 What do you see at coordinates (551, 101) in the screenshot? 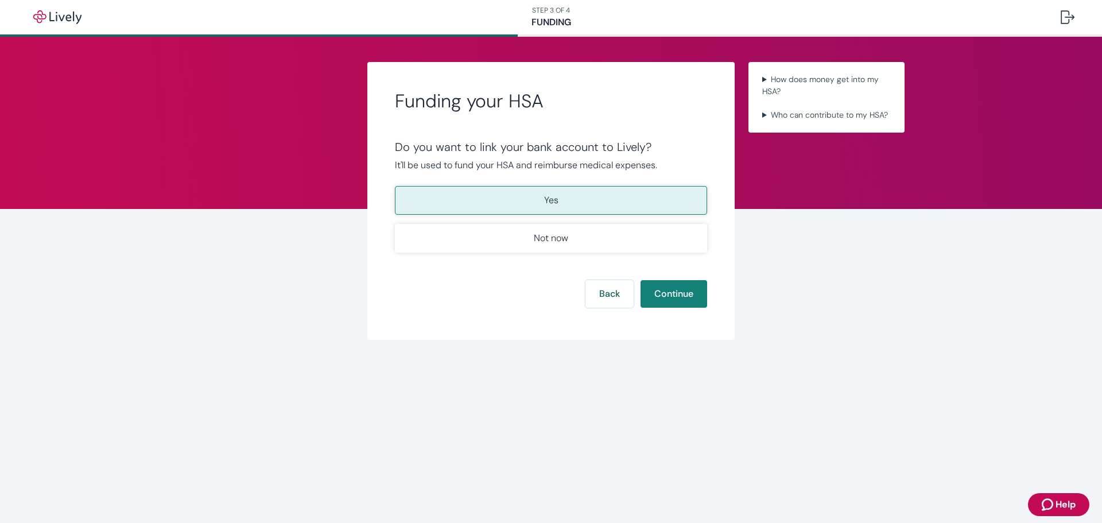
I see `h2: Funding your HSA` at bounding box center [551, 101].